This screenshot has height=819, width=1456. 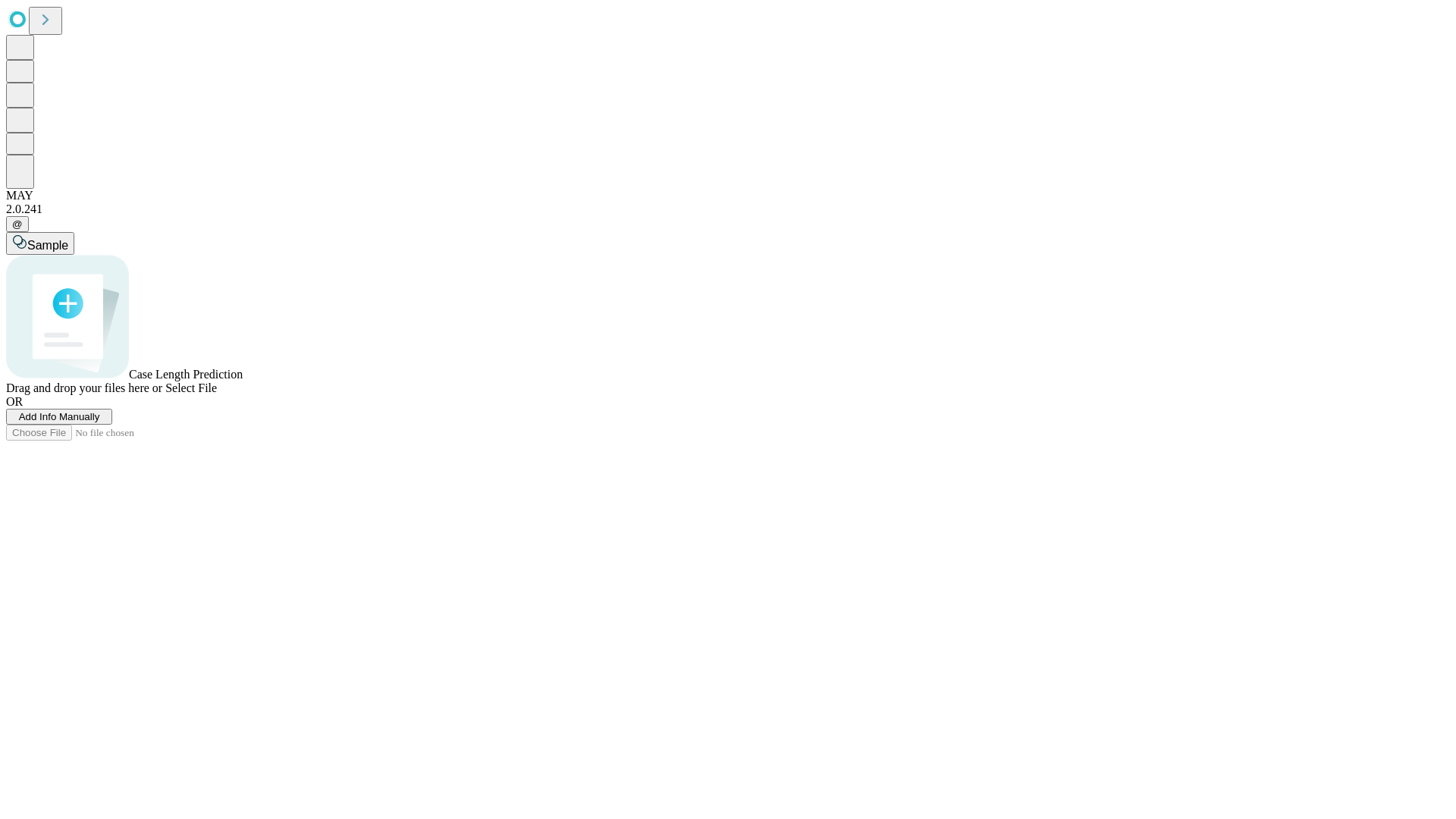 What do you see at coordinates (728, 209) in the screenshot?
I see `div: 2.0.241` at bounding box center [728, 209].